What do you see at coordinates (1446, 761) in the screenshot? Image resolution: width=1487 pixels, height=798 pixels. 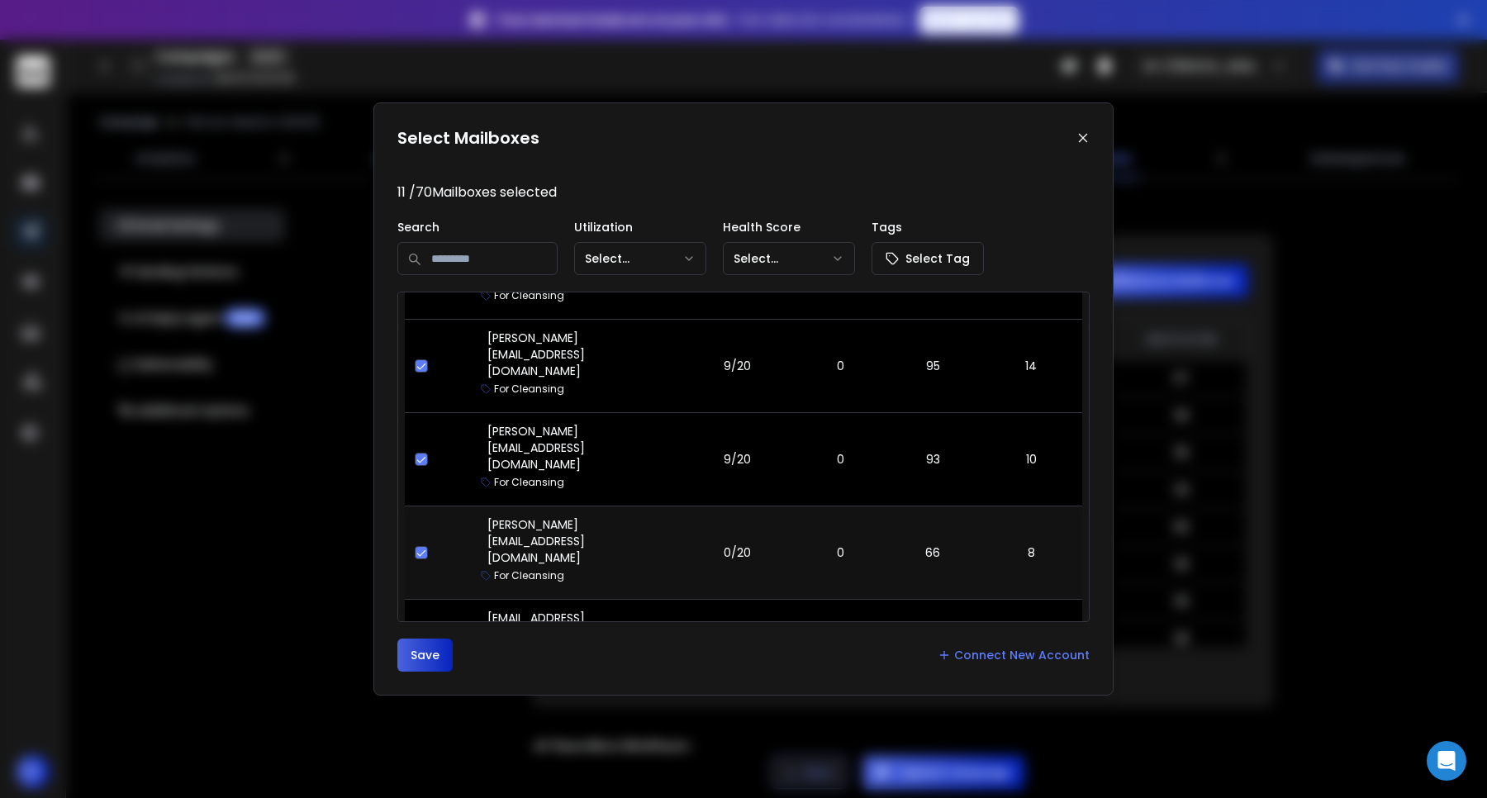 I see `div: Open Intercom Messenger` at bounding box center [1446, 761].